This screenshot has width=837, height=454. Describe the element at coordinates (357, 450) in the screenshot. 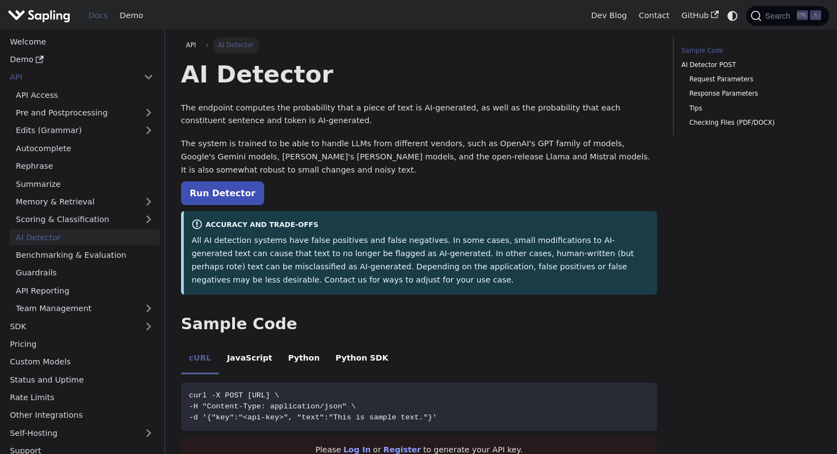

I see `a: Log In` at that location.